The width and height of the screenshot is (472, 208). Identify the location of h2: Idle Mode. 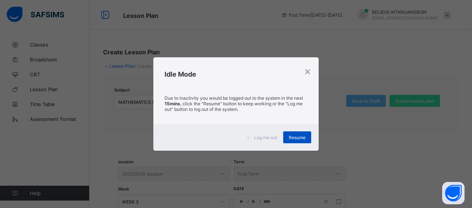
(236, 74).